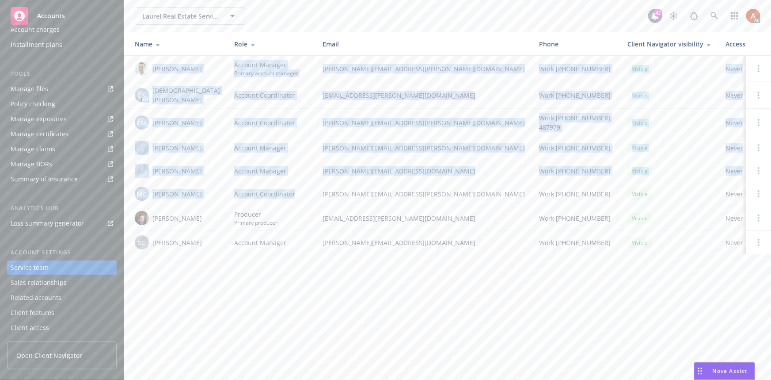 The image size is (771, 380). What do you see at coordinates (271, 44) in the screenshot?
I see `div: Role` at bounding box center [271, 44].